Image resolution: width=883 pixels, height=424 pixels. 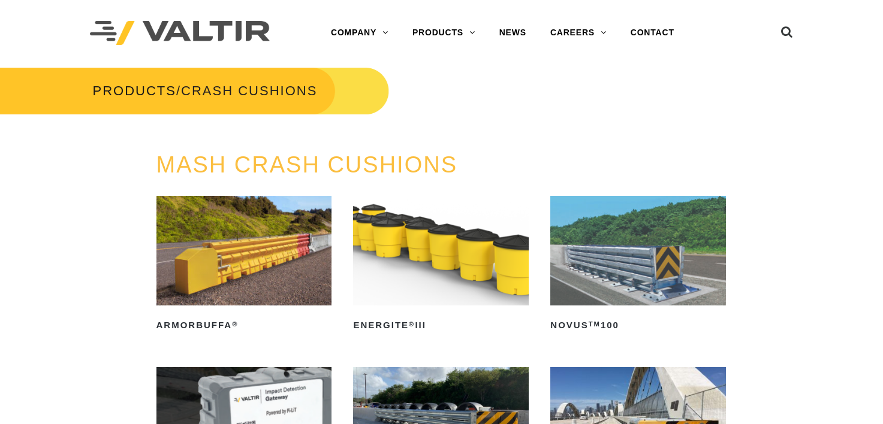 What do you see at coordinates (244, 266) in the screenshot?
I see `a: ArmorBuffa®` at bounding box center [244, 266].